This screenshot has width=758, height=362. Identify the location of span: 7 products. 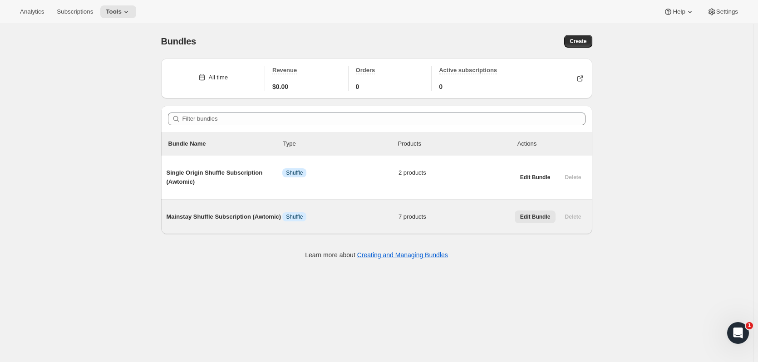
(457, 217).